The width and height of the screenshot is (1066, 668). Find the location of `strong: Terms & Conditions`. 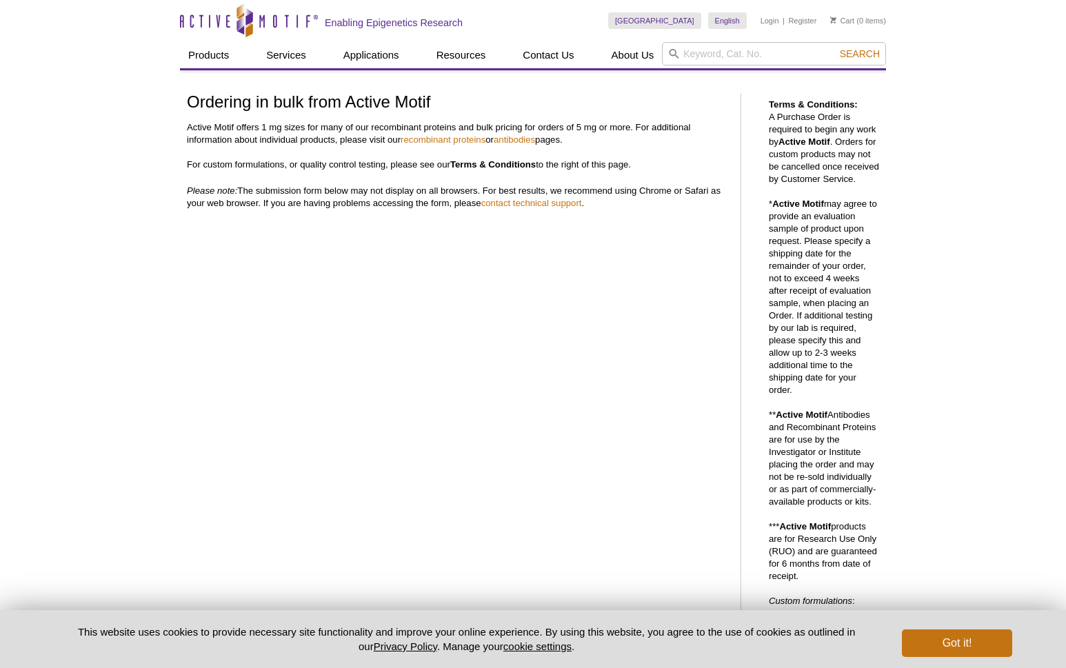

strong: Terms & Conditions is located at coordinates (493, 164).